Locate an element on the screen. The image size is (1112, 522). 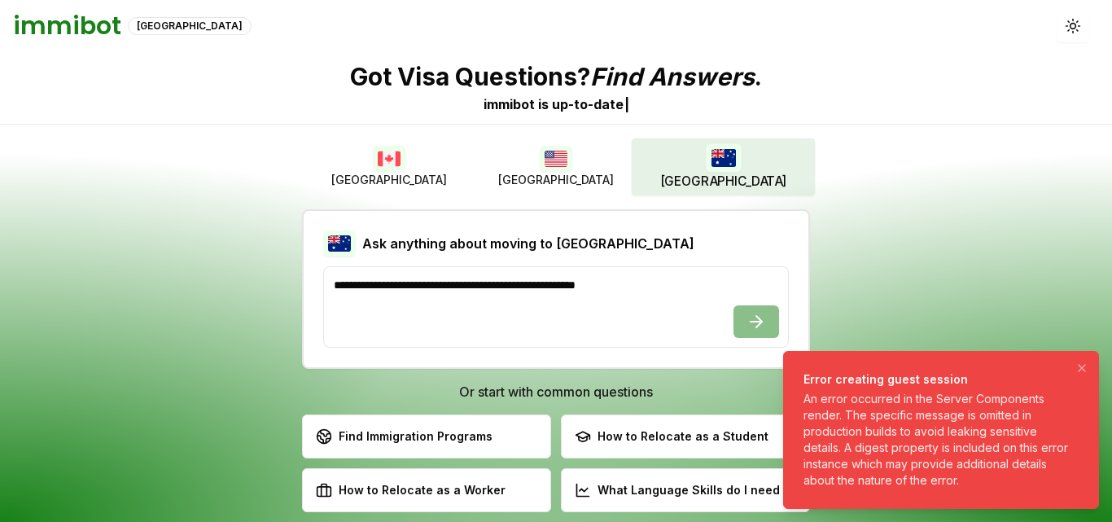
h3: Or start with common questions is located at coordinates (556, 391).